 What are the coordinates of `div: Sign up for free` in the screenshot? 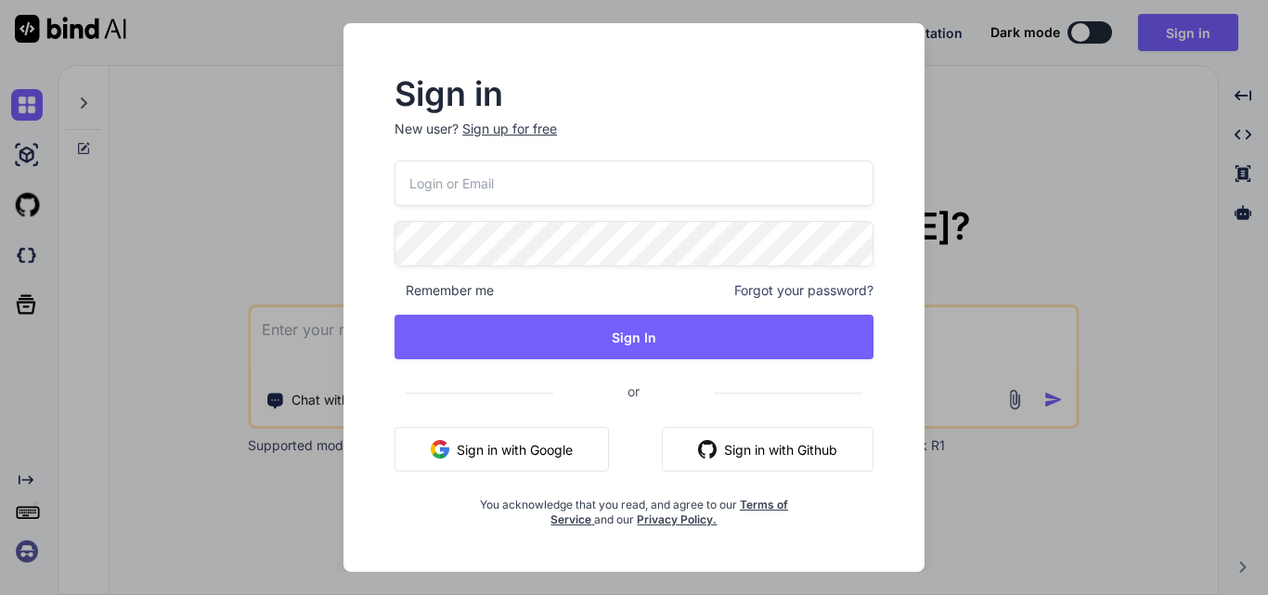 It's located at (510, 129).